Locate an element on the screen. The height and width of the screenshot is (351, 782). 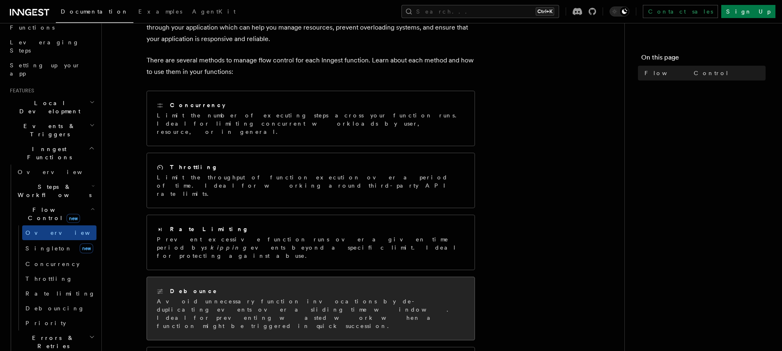
span: AgentKit is located at coordinates (214, 11).